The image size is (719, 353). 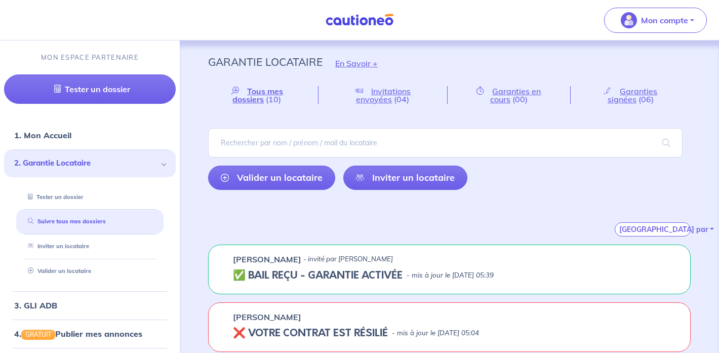 What do you see at coordinates (631, 95) in the screenshot?
I see `a: Garanties signées(06)` at bounding box center [631, 95].